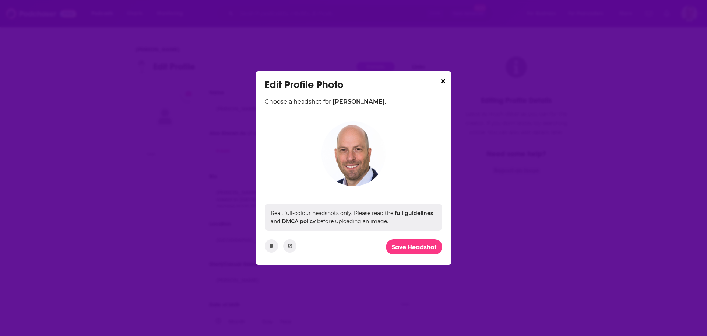  I want to click on a: DMCA policy, so click(299, 221).